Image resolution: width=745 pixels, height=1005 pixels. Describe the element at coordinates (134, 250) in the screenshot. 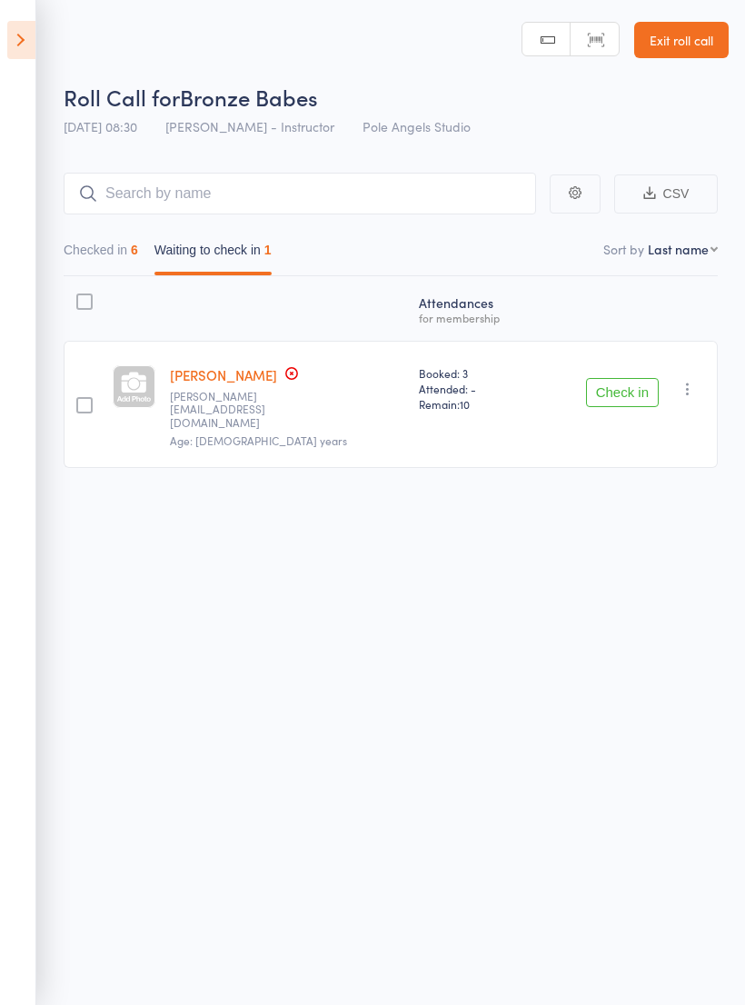

I see `div: 6` at that location.